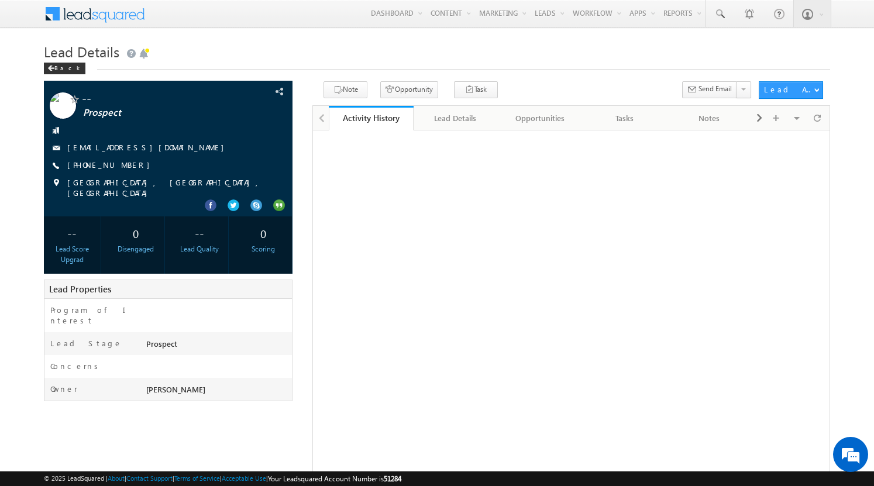 The image size is (874, 486). Describe the element at coordinates (116, 478) in the screenshot. I see `a: About` at that location.